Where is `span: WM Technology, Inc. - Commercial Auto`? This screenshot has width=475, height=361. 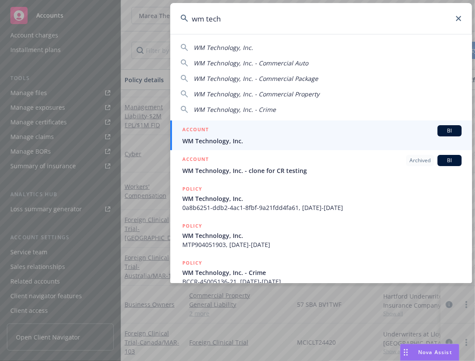 span: WM Technology, Inc. - Commercial Auto is located at coordinates (251, 63).